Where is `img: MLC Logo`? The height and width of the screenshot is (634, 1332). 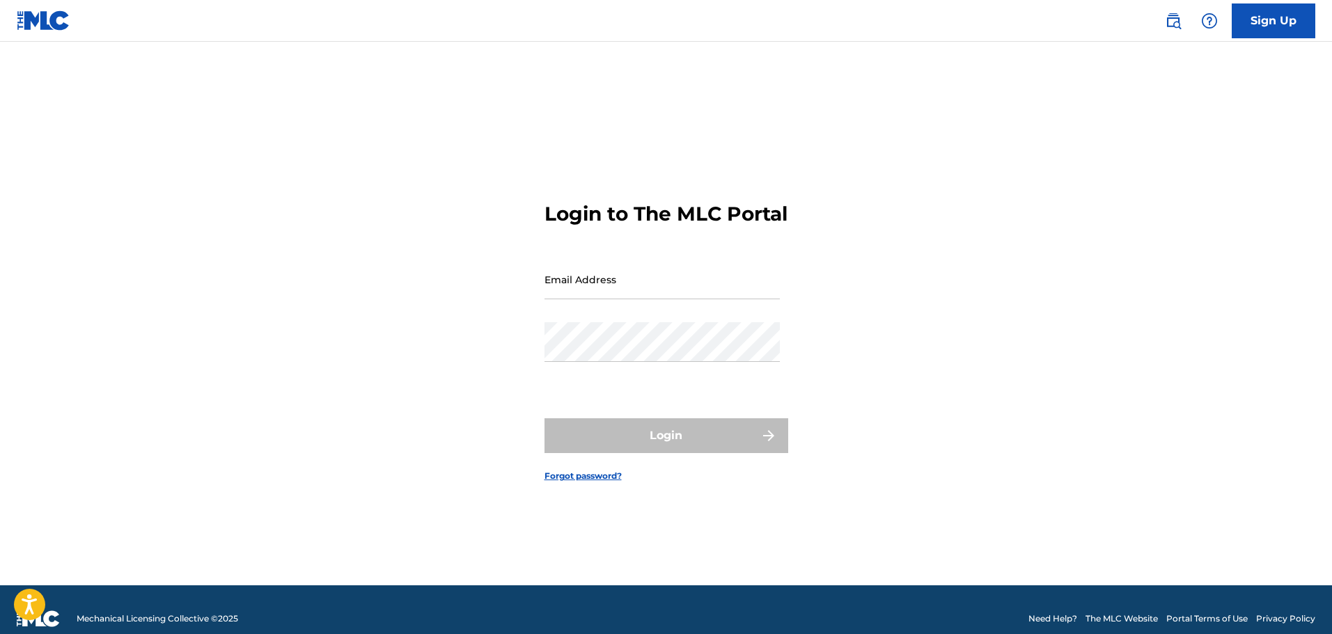 img: MLC Logo is located at coordinates (43, 20).